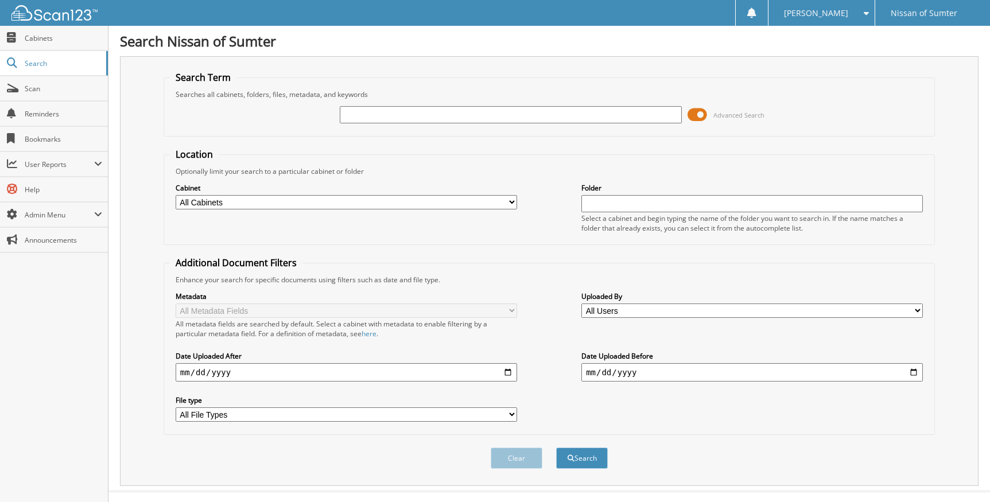  What do you see at coordinates (63, 139) in the screenshot?
I see `span: Bookmarks` at bounding box center [63, 139].